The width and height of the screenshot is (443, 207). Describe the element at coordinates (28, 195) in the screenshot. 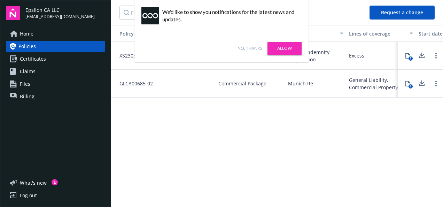

I see `div: Log out` at that location.